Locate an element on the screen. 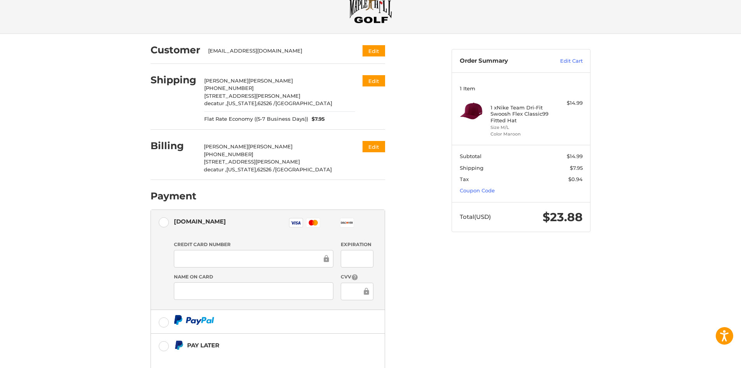 Image resolution: width=741 pixels, height=368 pixels. h2: Billing is located at coordinates (173, 146).